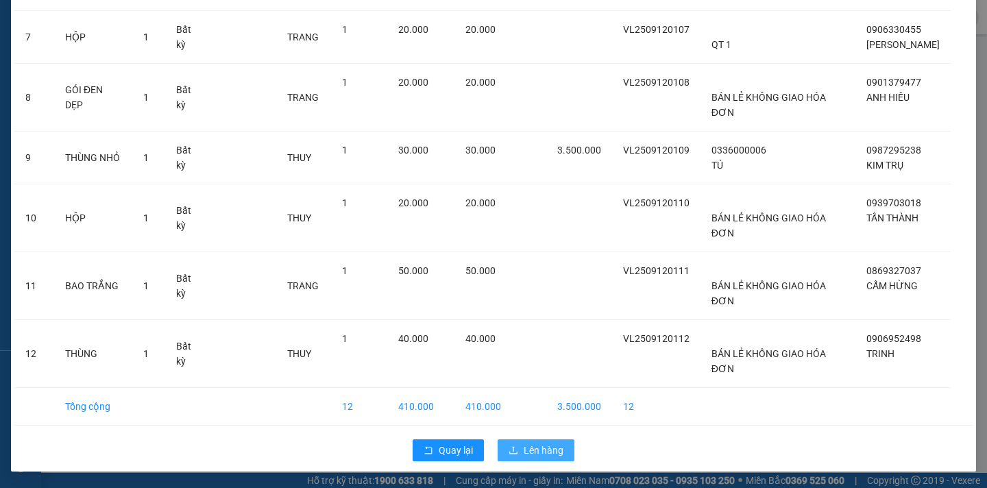 The width and height of the screenshot is (987, 488). What do you see at coordinates (739, 150) in the screenshot?
I see `span: 0336000006` at bounding box center [739, 150].